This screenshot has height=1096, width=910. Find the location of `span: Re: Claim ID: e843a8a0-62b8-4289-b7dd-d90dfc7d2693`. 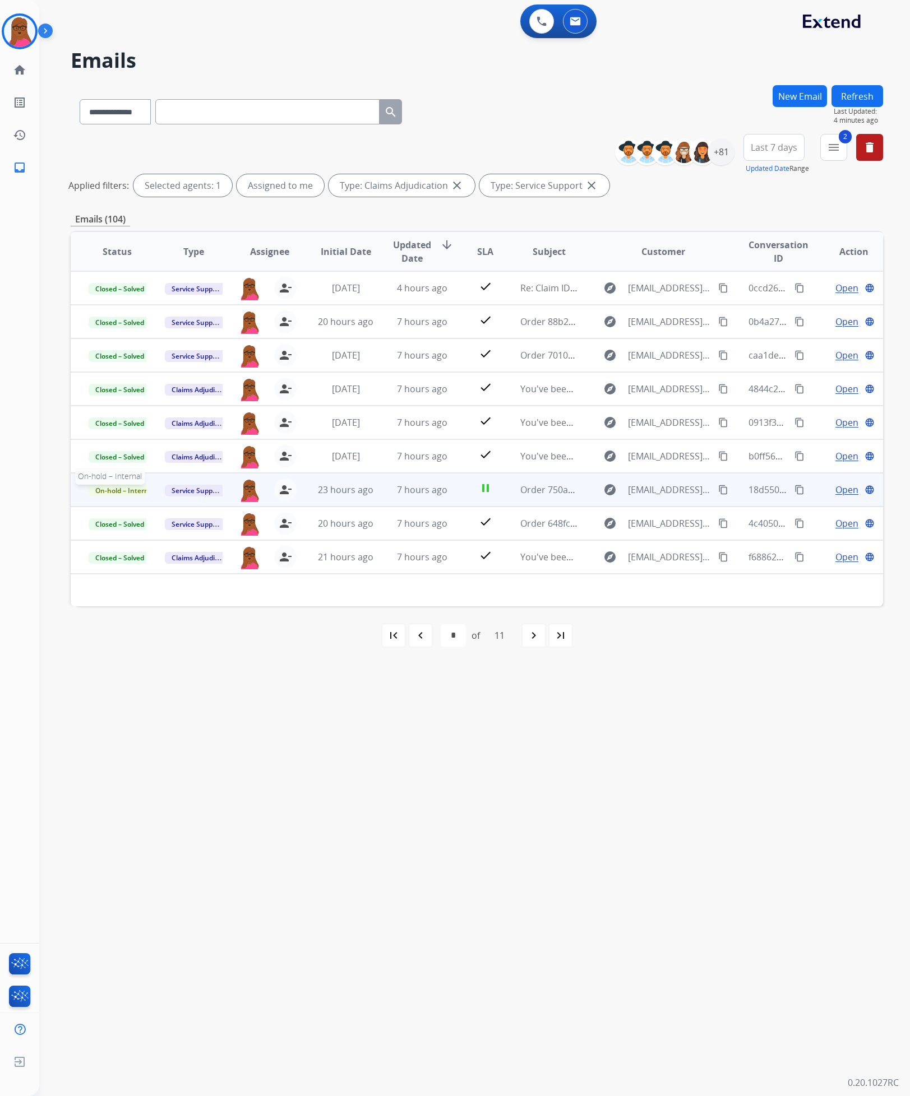

span: Re: Claim ID: e843a8a0-62b8-4289-b7dd-d90dfc7d2693 is located at coordinates (634, 288).